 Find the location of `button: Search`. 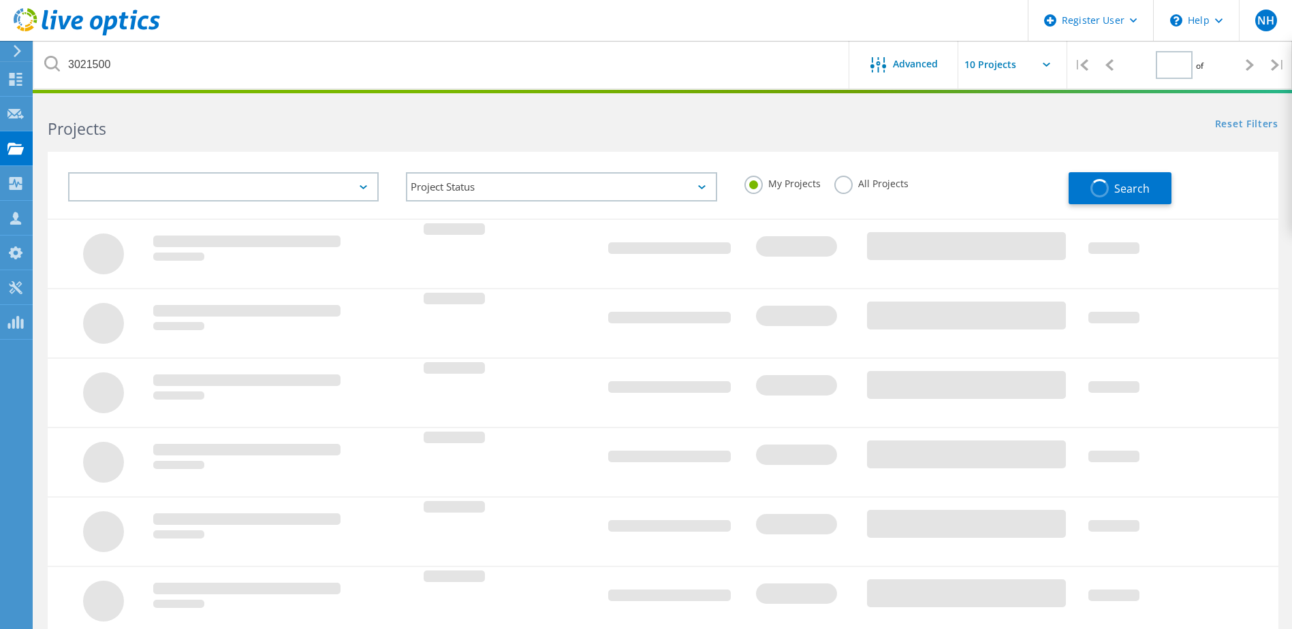

button: Search is located at coordinates (1120, 188).